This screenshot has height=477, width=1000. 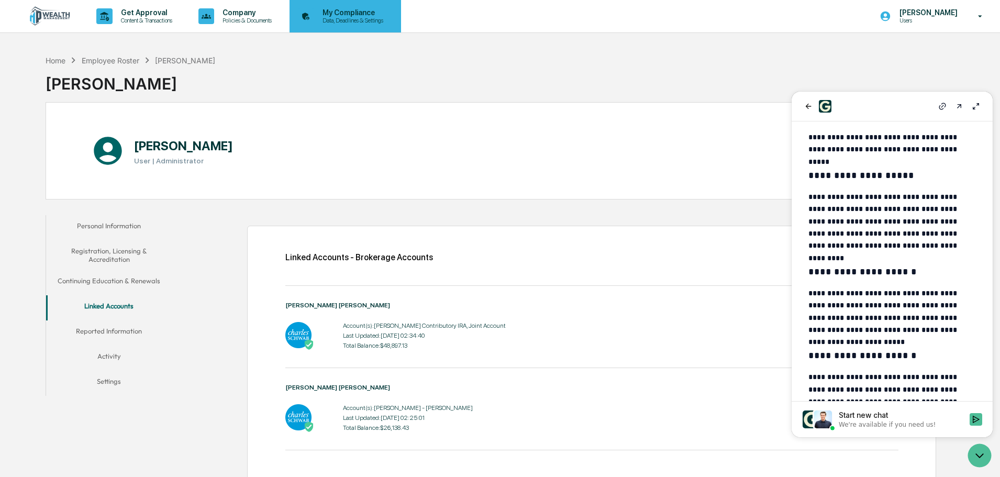 I want to click on button: Continuing Education & Renewals, so click(x=109, y=283).